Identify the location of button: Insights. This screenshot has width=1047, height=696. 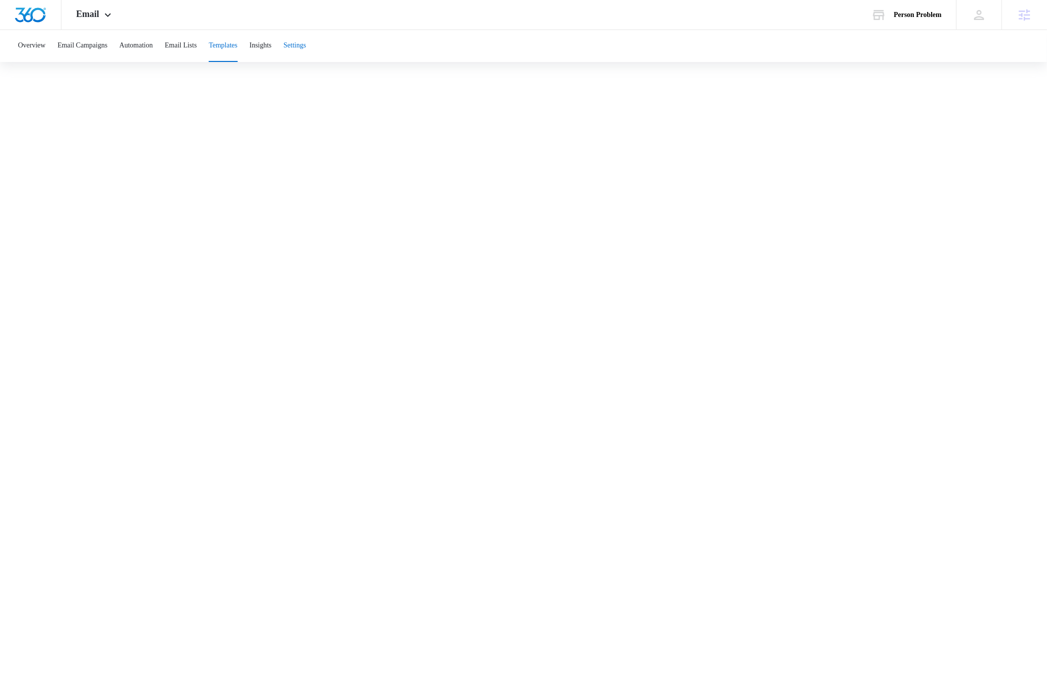
(261, 46).